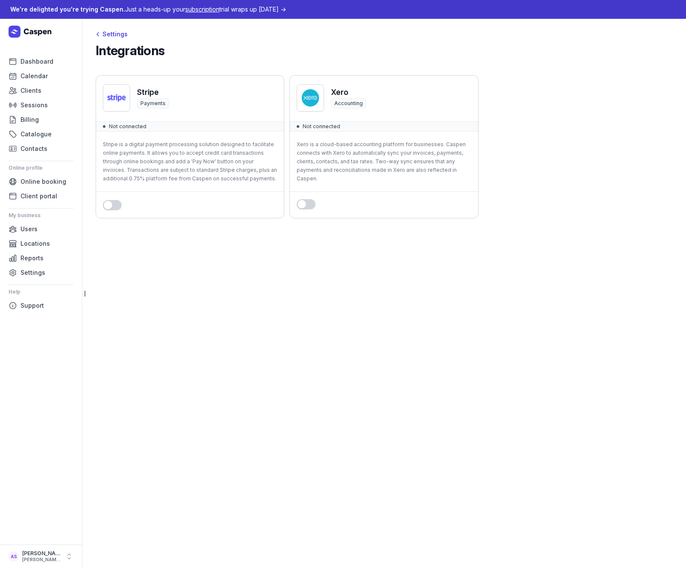 The width and height of the screenshot is (686, 568). I want to click on img: stripe.png, so click(117, 98).